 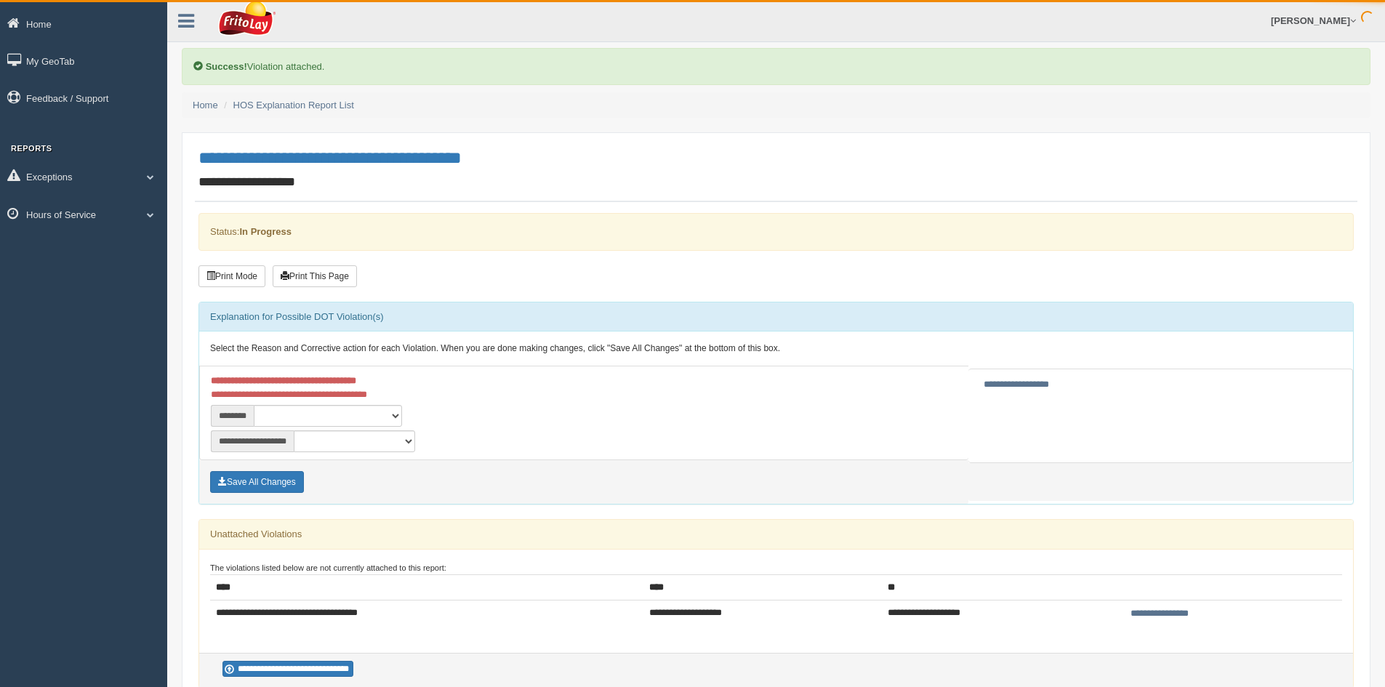 I want to click on button: Print Mode, so click(x=232, y=276).